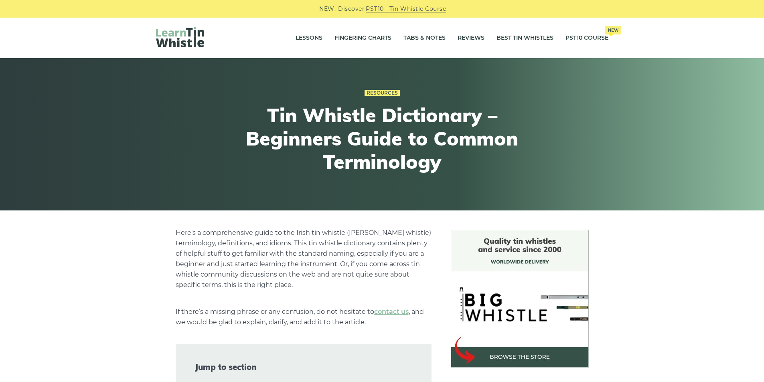  Describe the element at coordinates (612, 30) in the screenshot. I see `span: New` at that location.